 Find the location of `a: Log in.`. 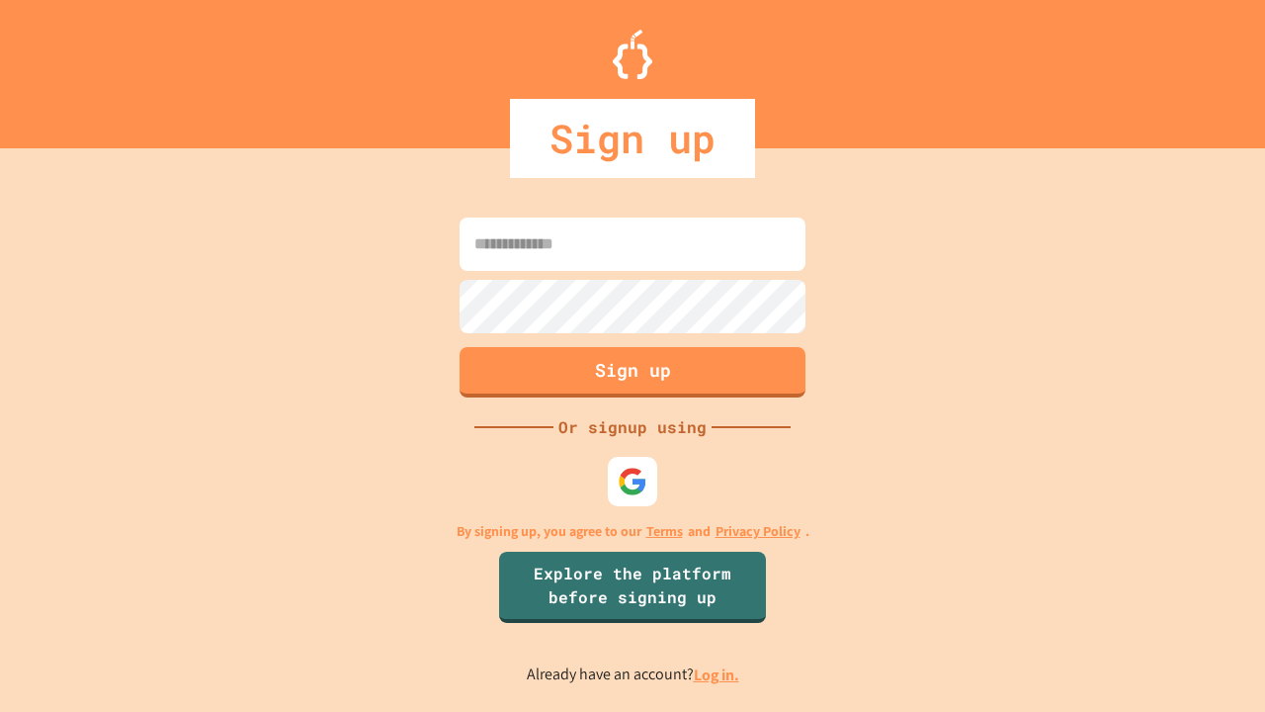

a: Log in. is located at coordinates (717, 674).